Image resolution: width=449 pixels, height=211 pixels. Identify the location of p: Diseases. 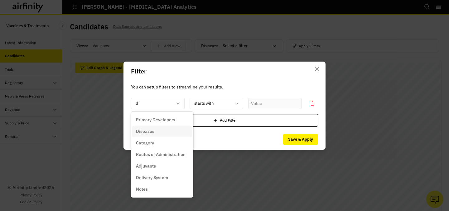
(145, 131).